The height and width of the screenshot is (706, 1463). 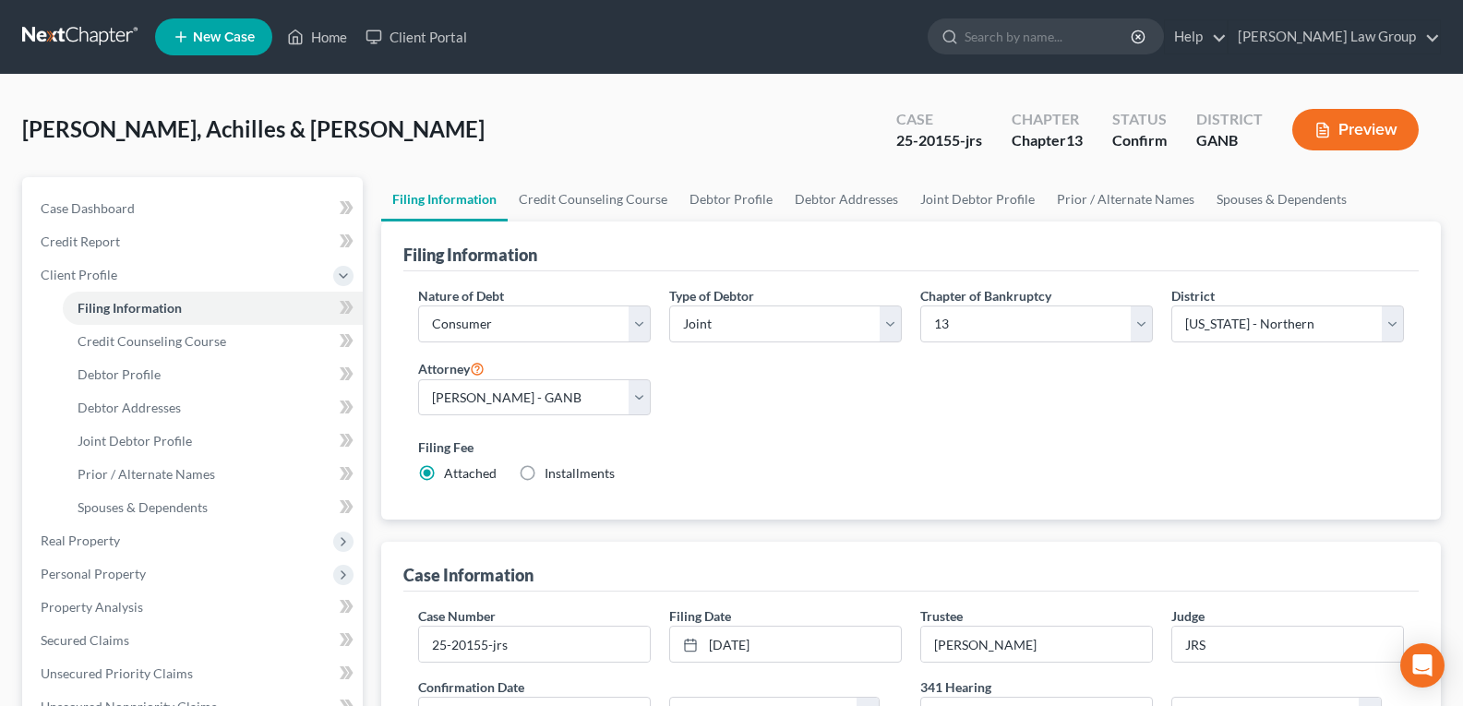 I want to click on span: Personal Property, so click(x=93, y=573).